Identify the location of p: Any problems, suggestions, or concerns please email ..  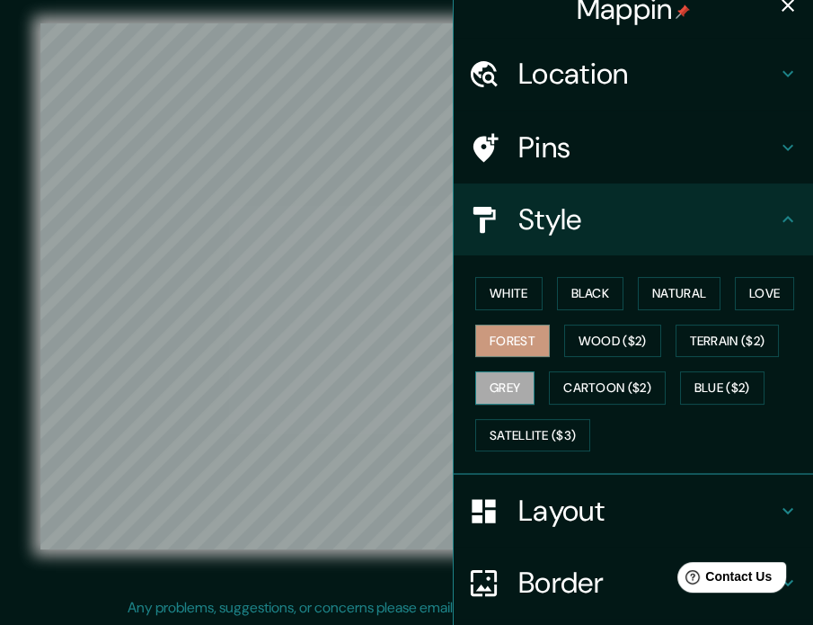
(403, 607).